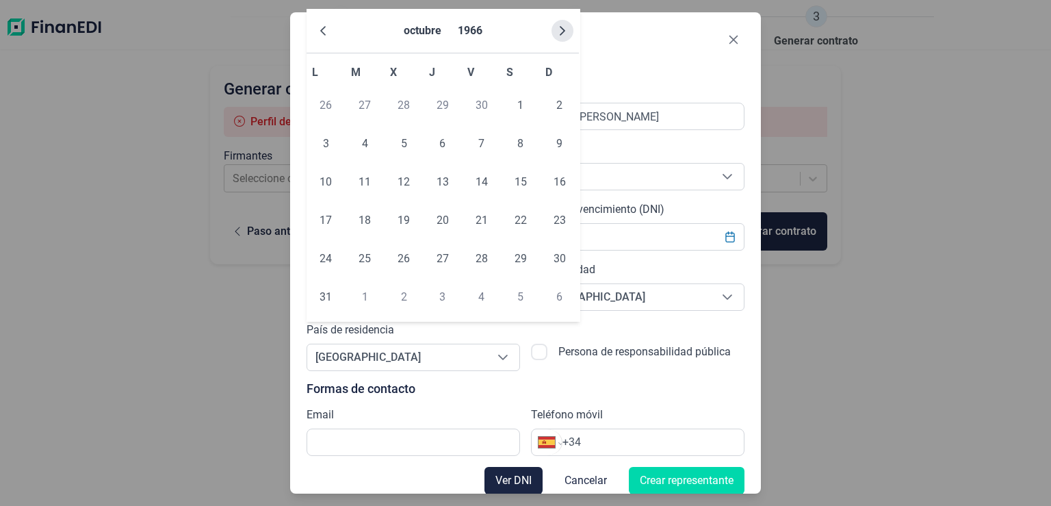 The height and width of the screenshot is (506, 1051). Describe the element at coordinates (326, 259) in the screenshot. I see `td: 24/10/1966` at that location.